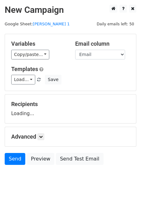 Image resolution: width=141 pixels, height=224 pixels. I want to click on a: Send Test Email, so click(80, 159).